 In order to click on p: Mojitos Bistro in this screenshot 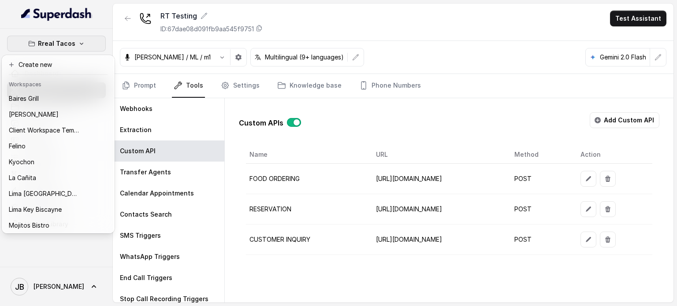, I will do `click(29, 226)`.